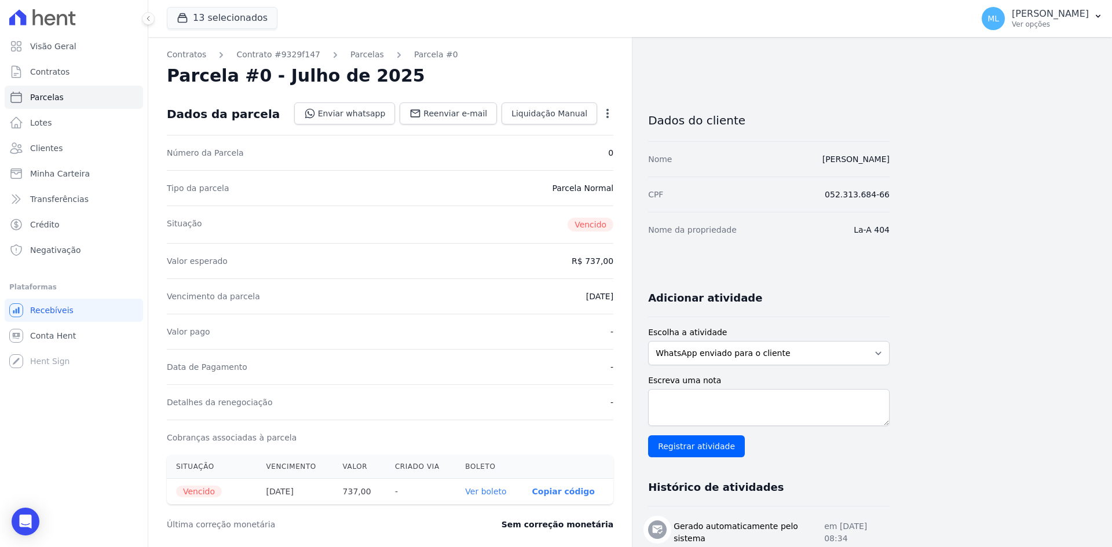  I want to click on p: Copiar código, so click(563, 492).